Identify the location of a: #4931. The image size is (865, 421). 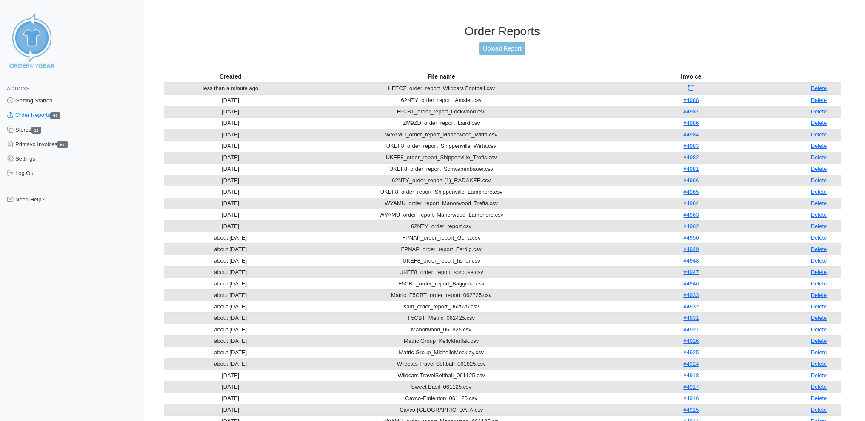
(691, 318).